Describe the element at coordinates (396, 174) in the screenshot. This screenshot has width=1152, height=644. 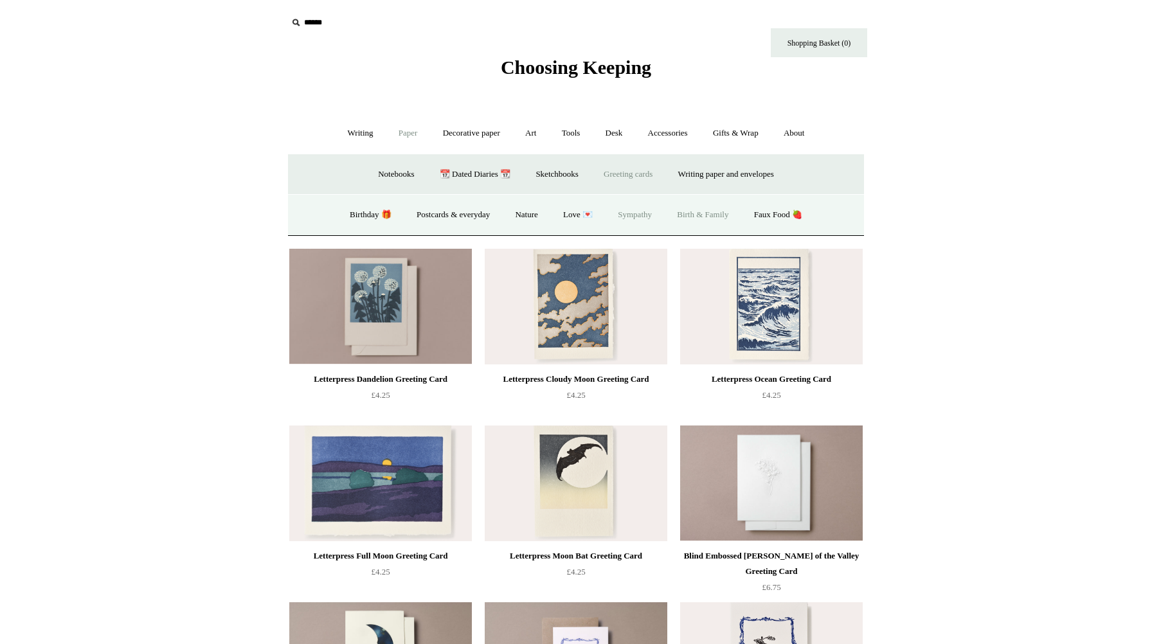
I see `a: Notebooks` at that location.